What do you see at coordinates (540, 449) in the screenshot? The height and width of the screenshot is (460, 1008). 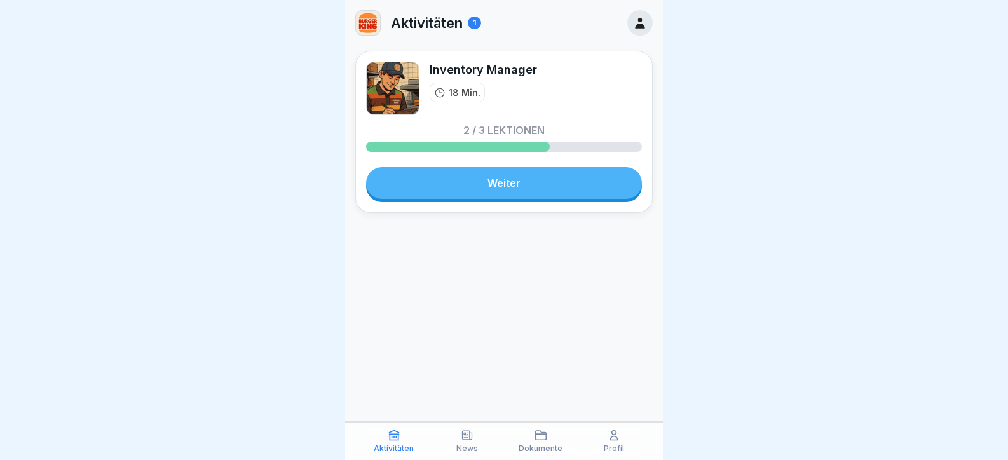 I see `p: Dokumente` at bounding box center [540, 449].